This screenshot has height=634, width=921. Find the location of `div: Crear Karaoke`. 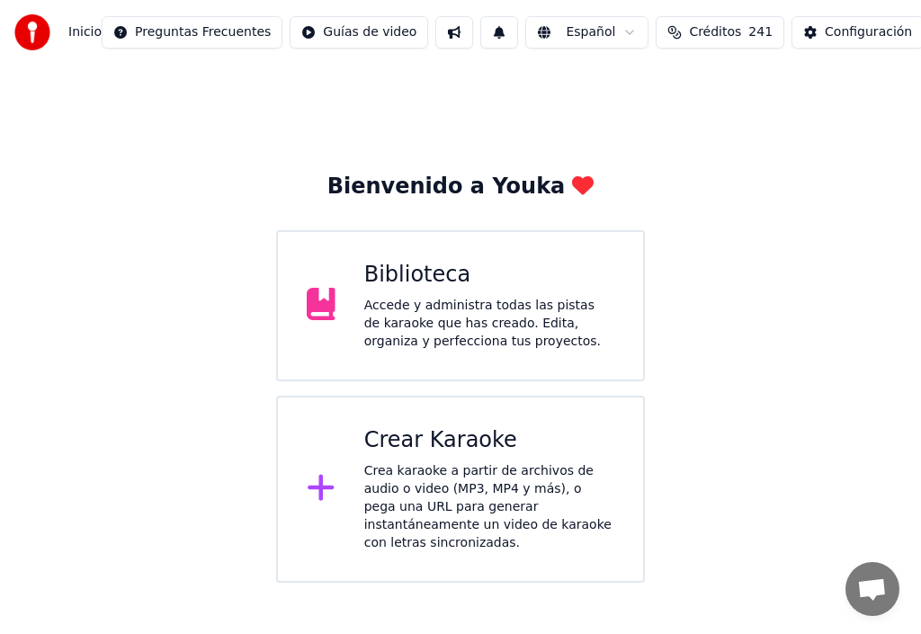

div: Crear Karaoke is located at coordinates (489, 441).